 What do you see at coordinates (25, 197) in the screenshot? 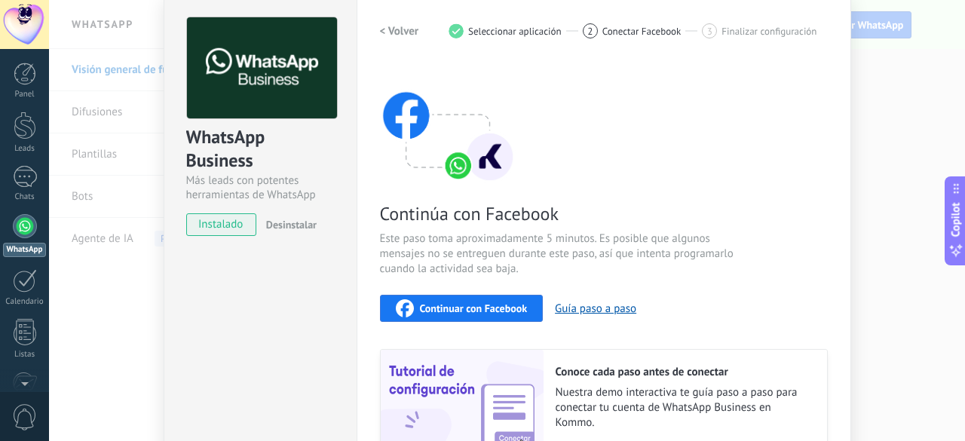
I see `div: Chats` at bounding box center [25, 197].